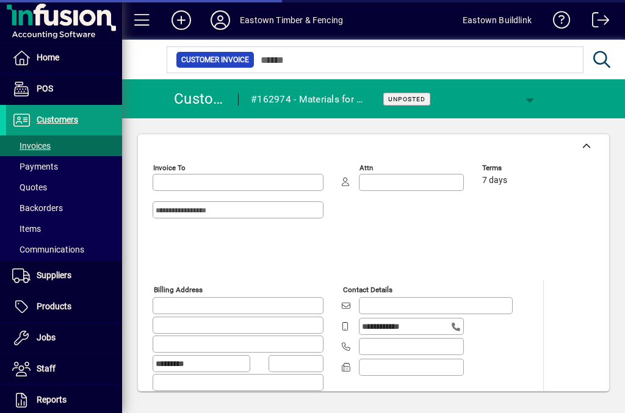 The image size is (625, 413). Describe the element at coordinates (35, 167) in the screenshot. I see `span: Payments` at that location.